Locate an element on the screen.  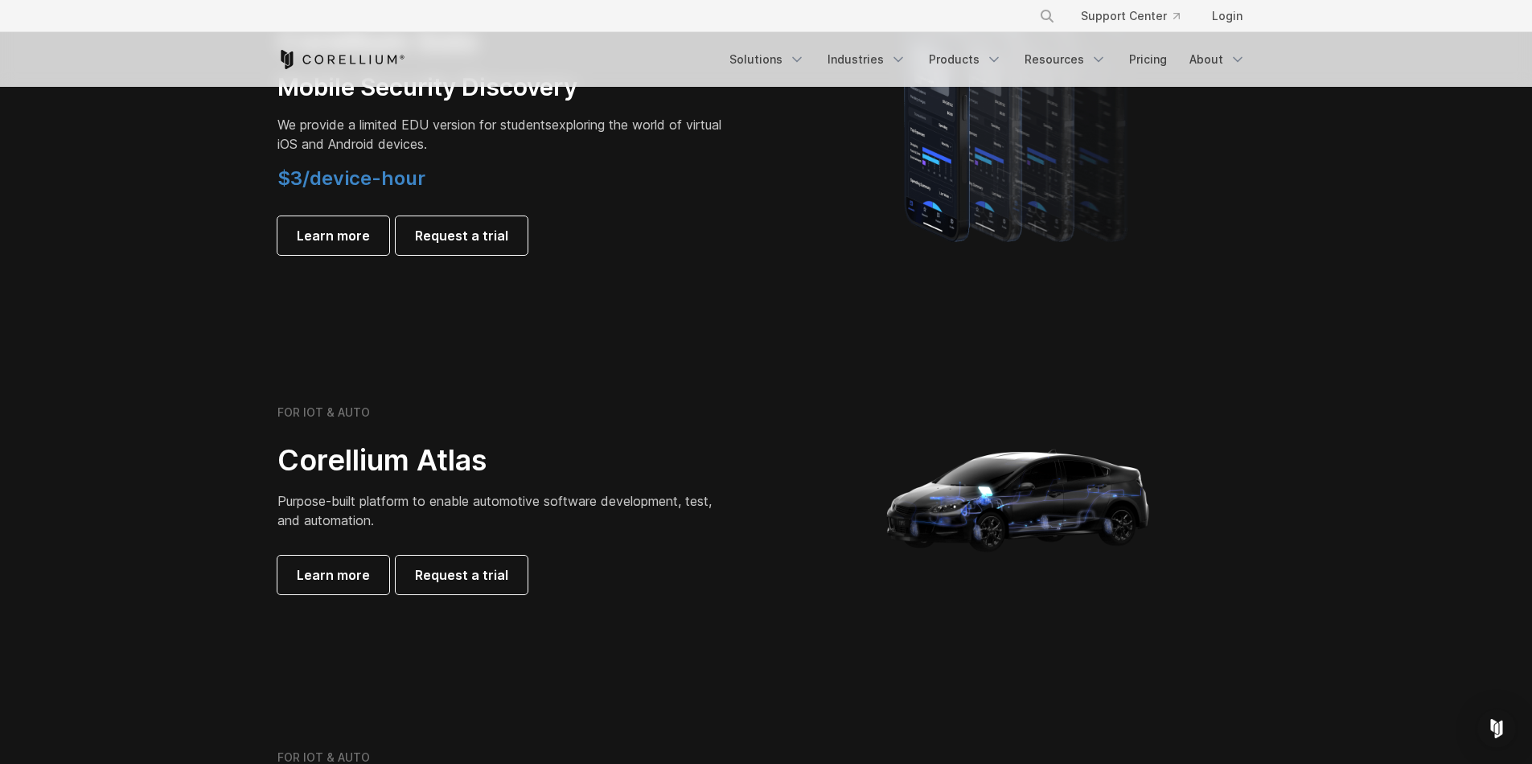
h2: Corellium Atlas is located at coordinates (503, 460).